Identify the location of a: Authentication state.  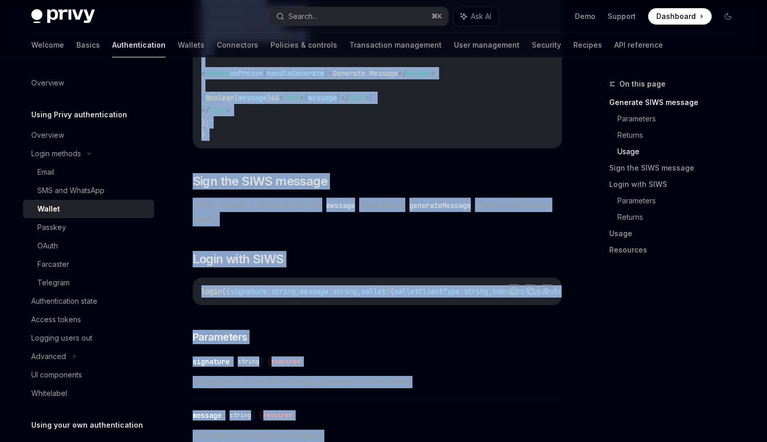
(89, 301).